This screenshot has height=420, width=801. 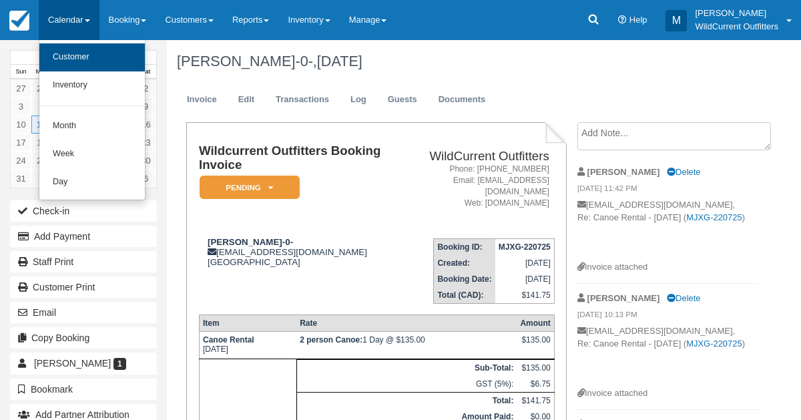 I want to click on span: Help, so click(x=638, y=19).